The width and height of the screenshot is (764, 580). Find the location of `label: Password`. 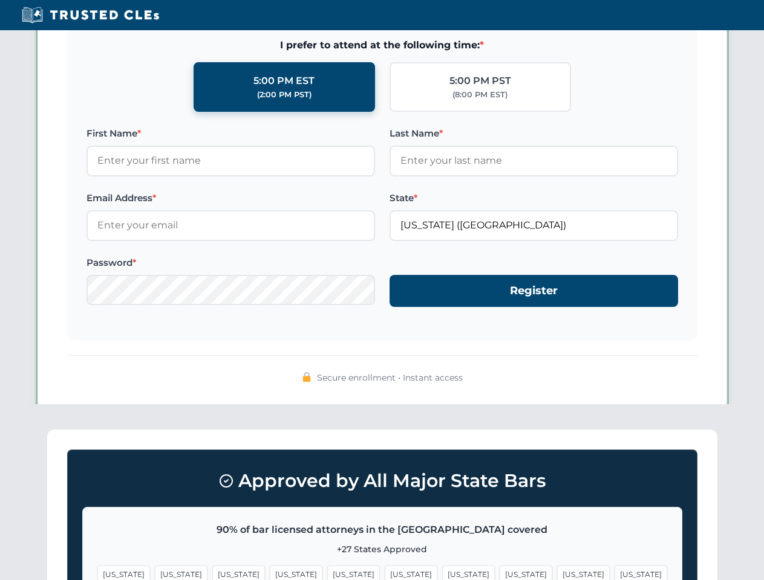

label: Password is located at coordinates (230, 263).